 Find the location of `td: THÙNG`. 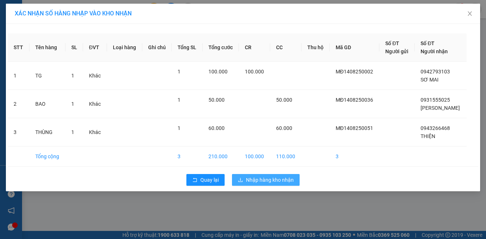

td: THÙNG is located at coordinates (47, 132).